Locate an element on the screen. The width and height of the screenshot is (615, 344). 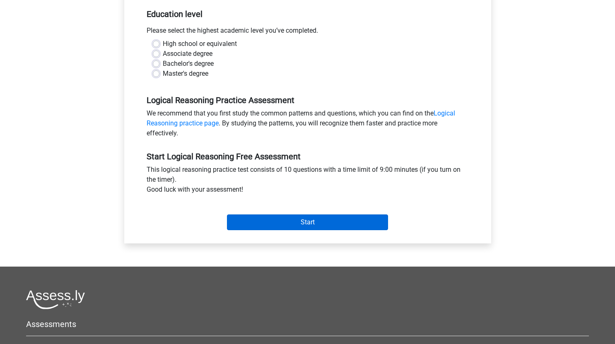
h5: Start Logical Reasoning Free Assessment is located at coordinates (308, 156).